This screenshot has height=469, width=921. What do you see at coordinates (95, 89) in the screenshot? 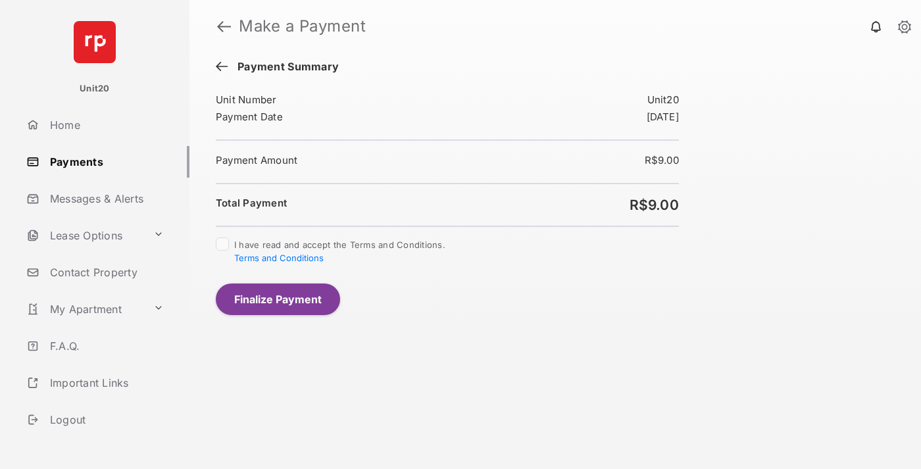
I see `p: Unit20` at bounding box center [95, 89].